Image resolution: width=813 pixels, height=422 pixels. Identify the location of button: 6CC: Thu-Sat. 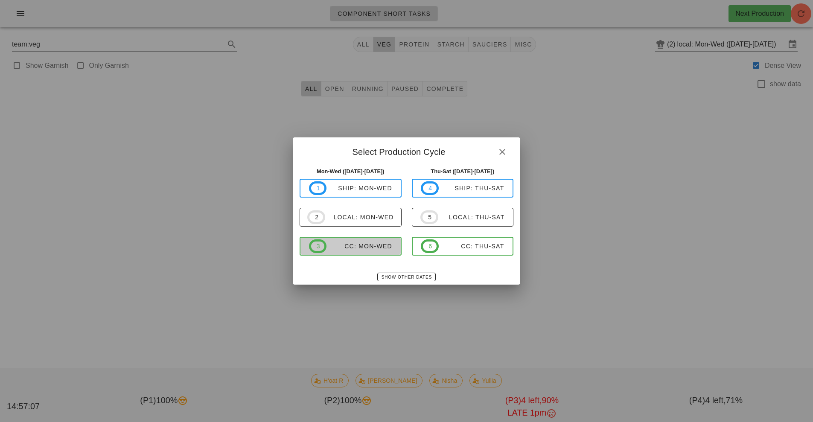
(463, 246).